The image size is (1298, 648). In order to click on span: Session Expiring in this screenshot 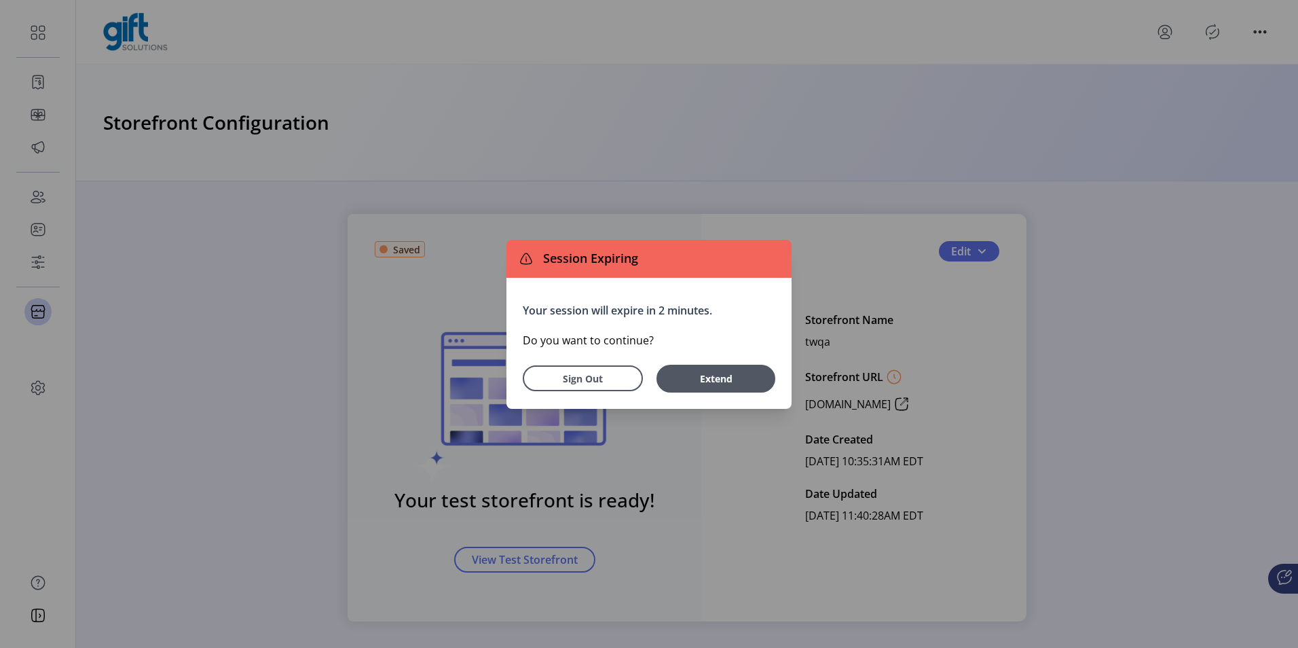, I will do `click(588, 258)`.